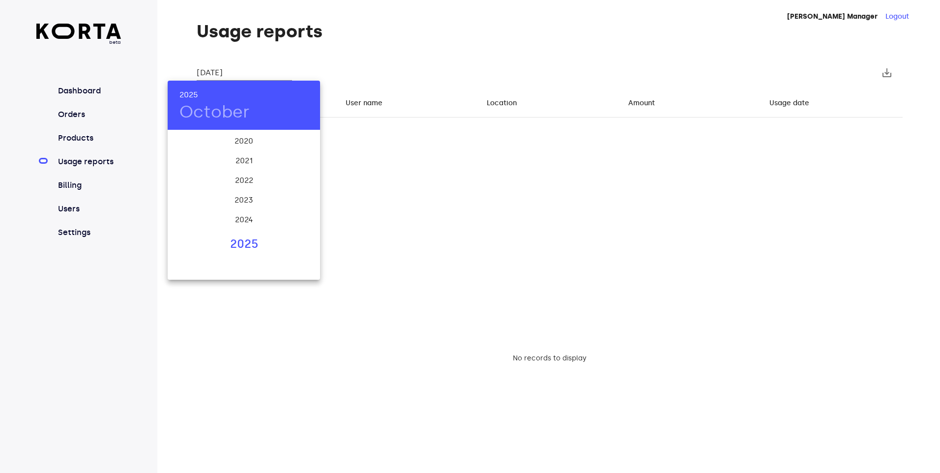 The height and width of the screenshot is (473, 940). Describe the element at coordinates (244, 180) in the screenshot. I see `div: 2022` at that location.